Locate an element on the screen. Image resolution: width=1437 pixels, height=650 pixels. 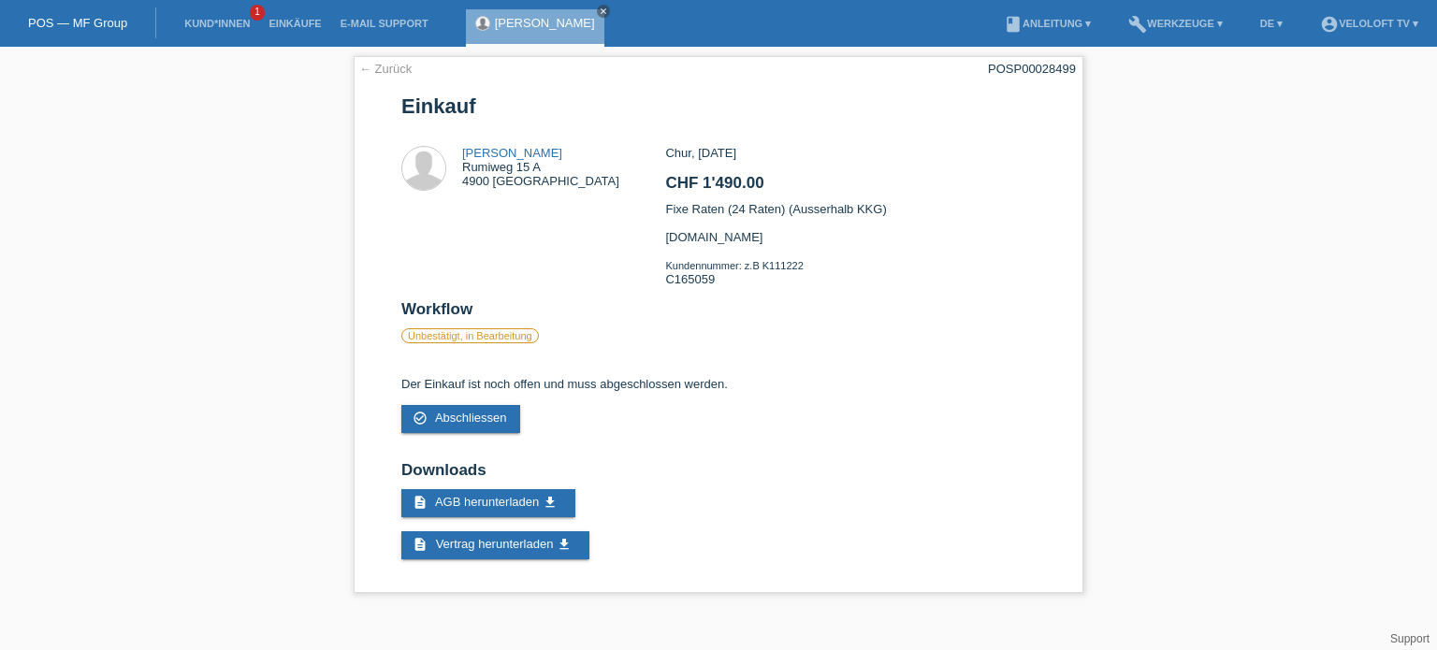
p: Der Einkauf ist noch offen und muss abgeschlossen werden. is located at coordinates (719, 384).